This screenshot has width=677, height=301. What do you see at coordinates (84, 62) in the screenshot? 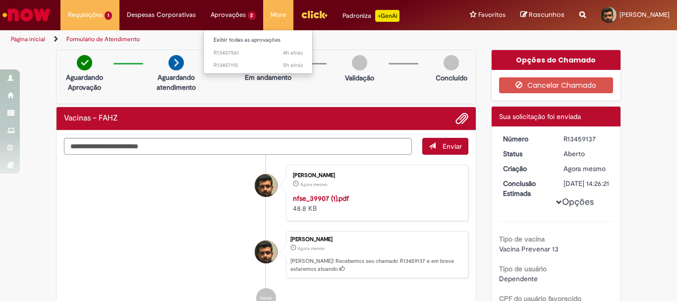
I see `img: check-circle-green.png` at bounding box center [84, 62].